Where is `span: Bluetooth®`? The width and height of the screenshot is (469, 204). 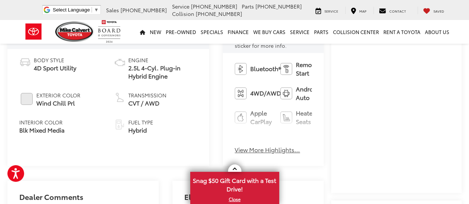 span: Bluetooth® is located at coordinates (265, 69).